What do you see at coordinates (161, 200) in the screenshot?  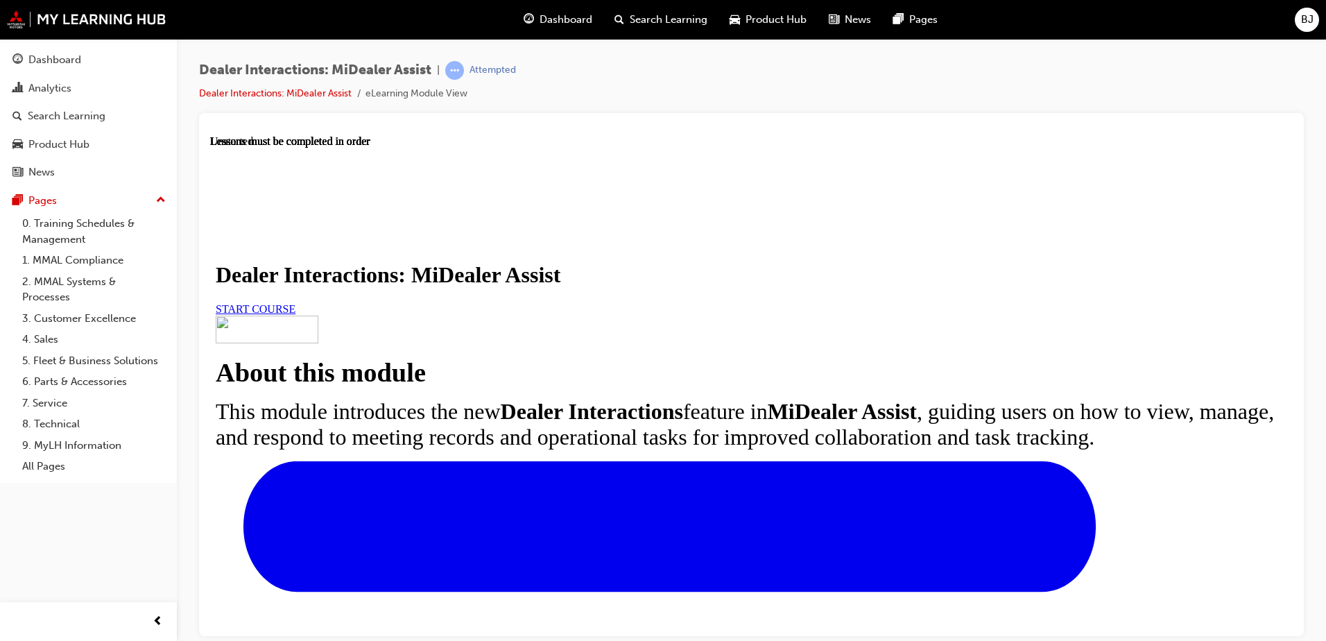 I see `span: up-icon` at bounding box center [161, 200].